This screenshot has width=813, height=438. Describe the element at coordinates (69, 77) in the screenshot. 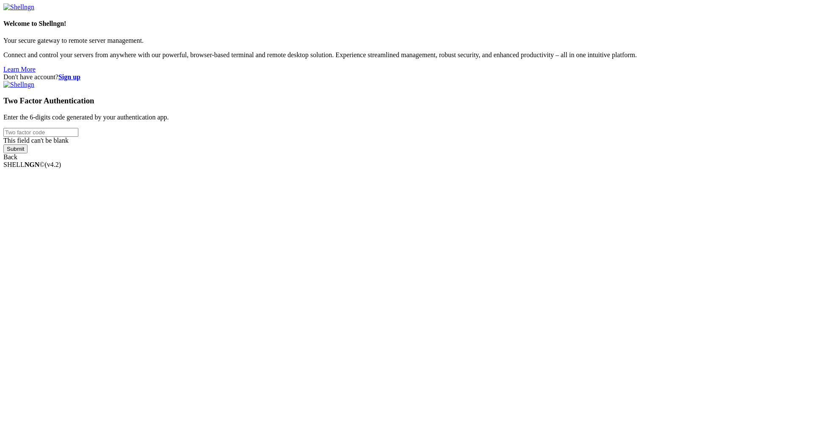

I see `strong: Sign up` at that location.